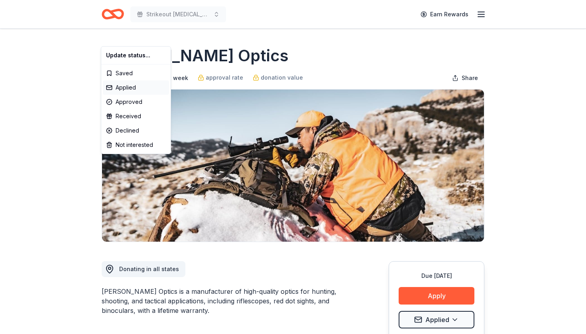 This screenshot has width=586, height=334. I want to click on div: Saved, so click(136, 73).